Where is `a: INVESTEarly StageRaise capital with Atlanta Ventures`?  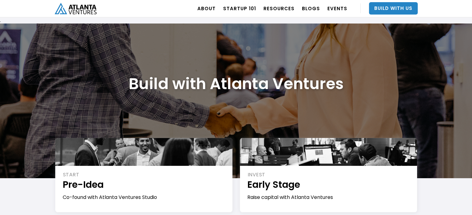
a: INVESTEarly StageRaise capital with Atlanta Ventures is located at coordinates (328, 175).